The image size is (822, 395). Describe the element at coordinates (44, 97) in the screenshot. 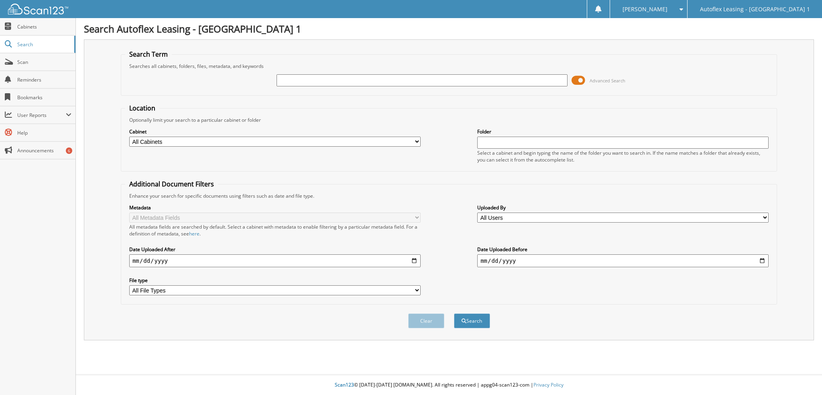

I see `span: Bookmarks` at that location.